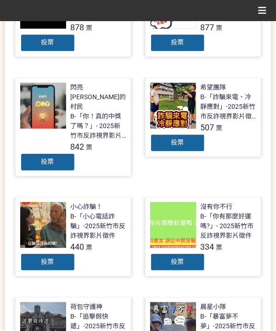 Image resolution: width=276 pixels, height=331 pixels. I want to click on div: 小心詐騙！, so click(87, 207).